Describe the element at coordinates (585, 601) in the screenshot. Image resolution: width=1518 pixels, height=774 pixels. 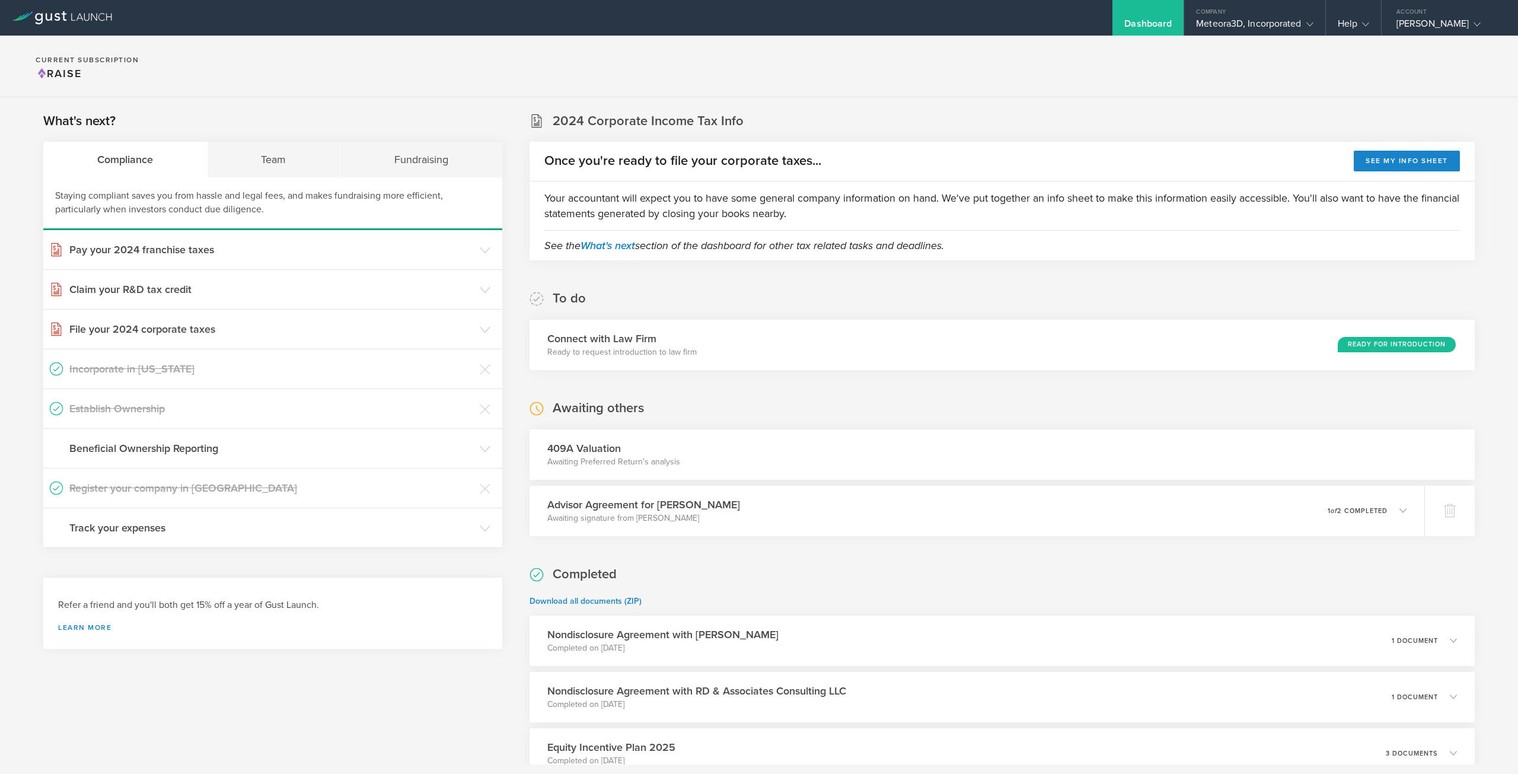
I see `a: Download all documents (ZIP)` at that location.